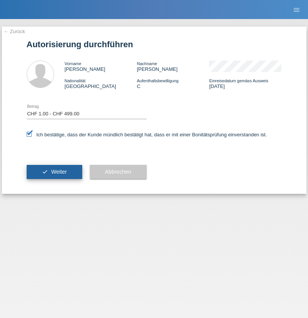 This screenshot has height=318, width=308. Describe the element at coordinates (157, 81) in the screenshot. I see `span: Aufenthaltsbewilligung` at that location.